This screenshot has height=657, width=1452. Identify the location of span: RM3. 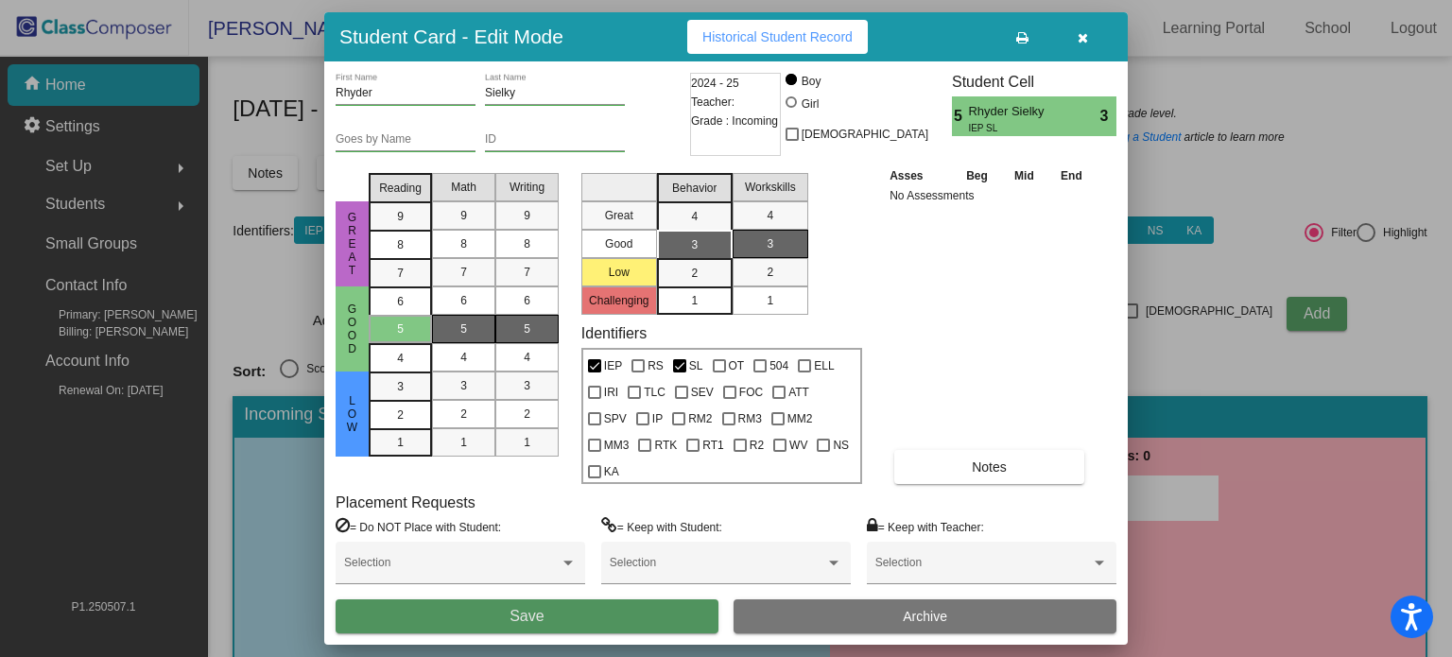
(750, 419).